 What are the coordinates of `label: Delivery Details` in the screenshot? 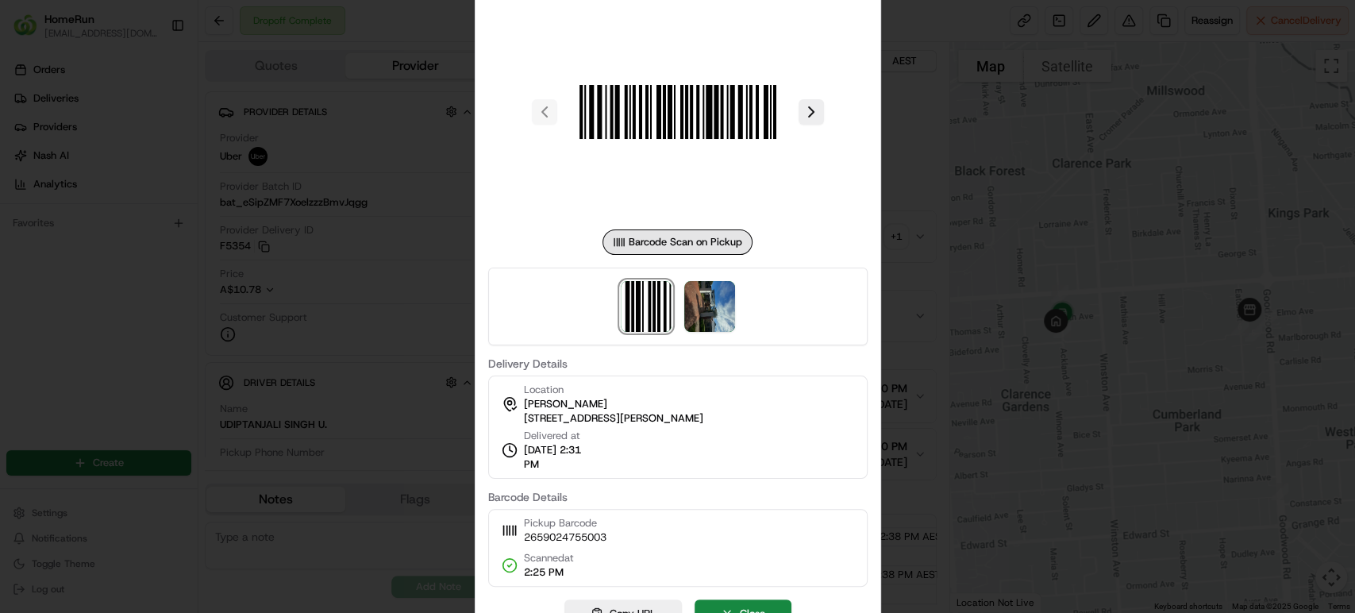 It's located at (677, 364).